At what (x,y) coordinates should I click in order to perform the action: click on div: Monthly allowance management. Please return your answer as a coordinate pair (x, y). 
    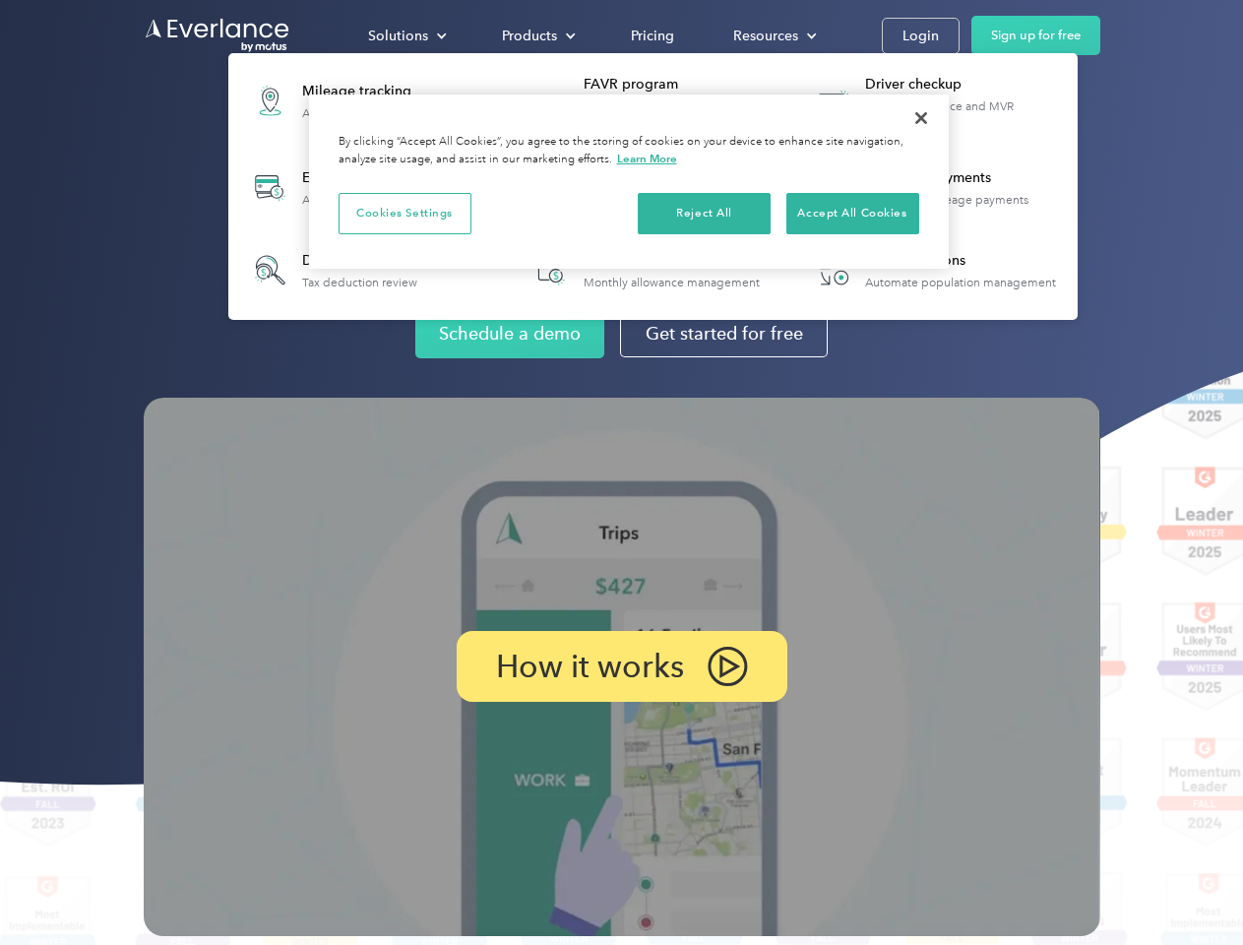
    Looking at the image, I should click on (671, 283).